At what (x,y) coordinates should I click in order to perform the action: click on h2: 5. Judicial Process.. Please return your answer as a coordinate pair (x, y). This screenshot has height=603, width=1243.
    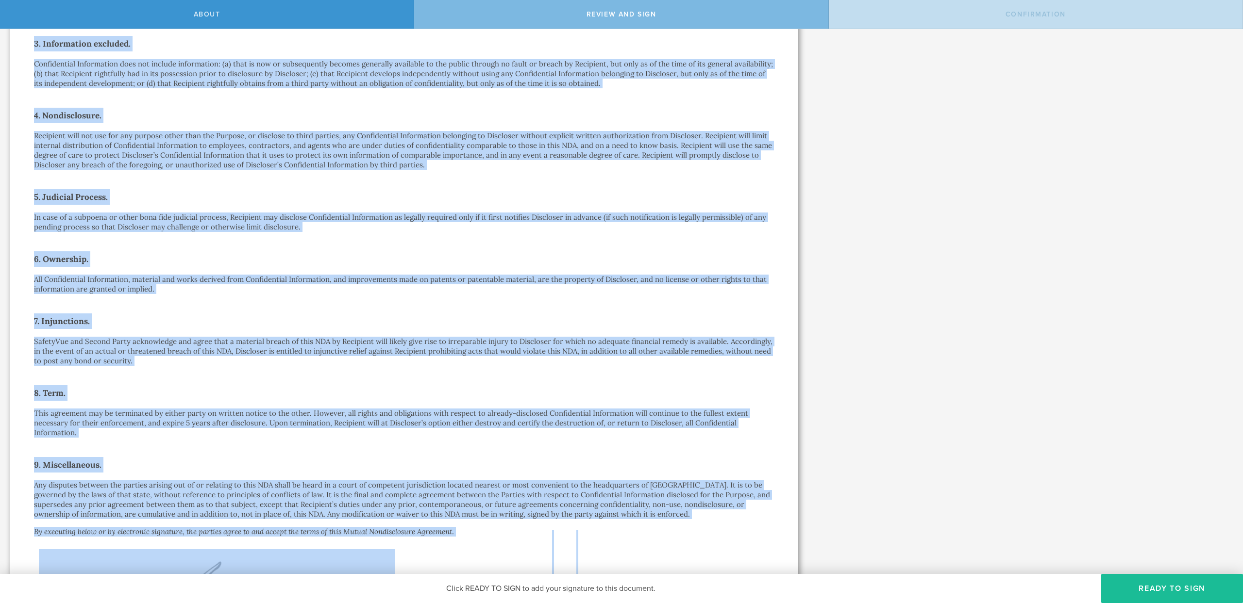
    Looking at the image, I should click on (404, 197).